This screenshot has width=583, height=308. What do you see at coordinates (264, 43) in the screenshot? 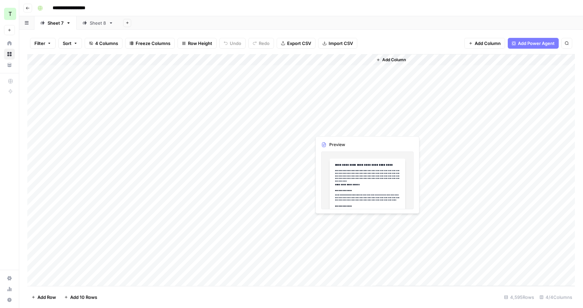
I see `span: Redo` at bounding box center [264, 43].